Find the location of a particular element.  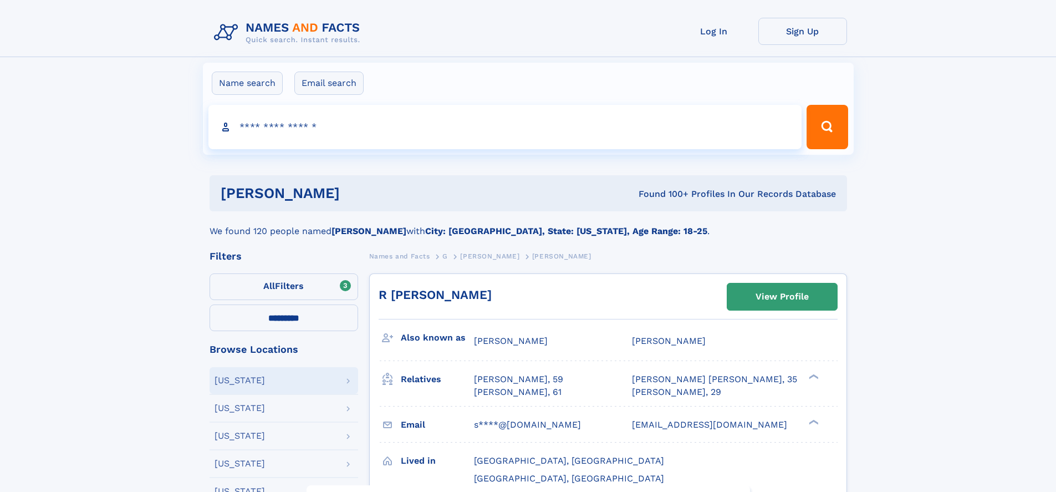

label: Name search is located at coordinates (247, 83).